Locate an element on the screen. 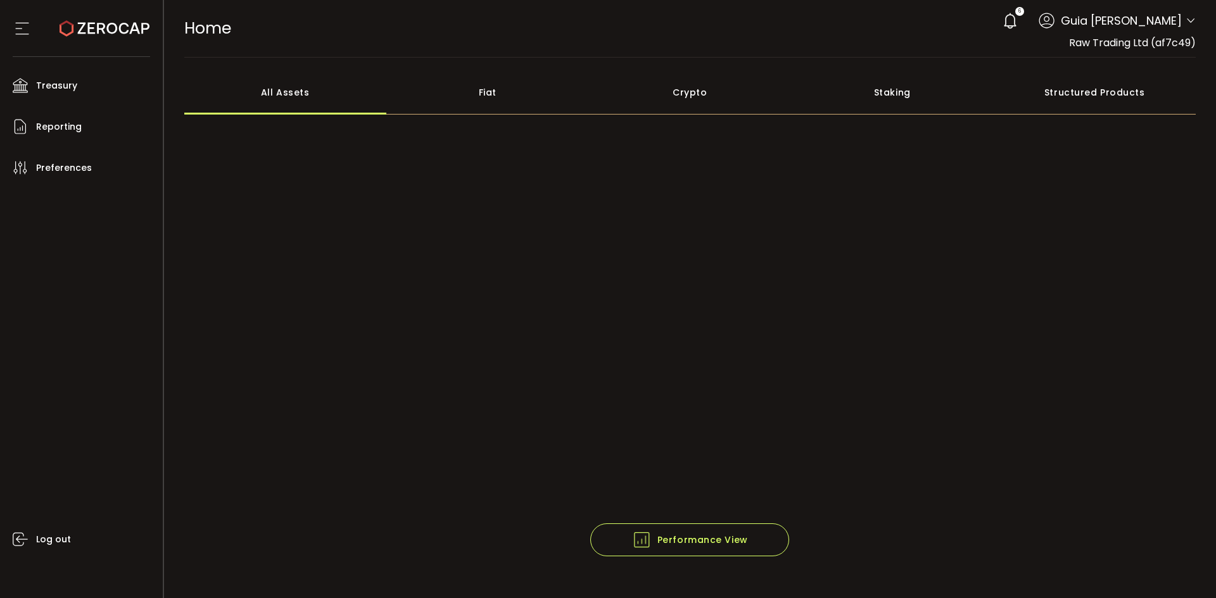 This screenshot has height=598, width=1216. span: Preferences is located at coordinates (64, 168).